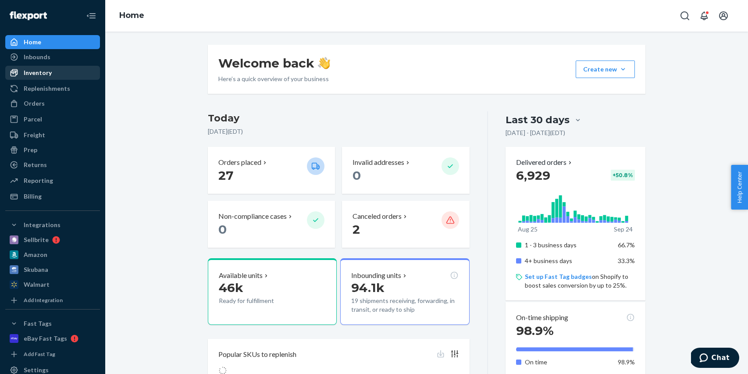 The width and height of the screenshot is (748, 374). I want to click on span: 6,929, so click(533, 175).